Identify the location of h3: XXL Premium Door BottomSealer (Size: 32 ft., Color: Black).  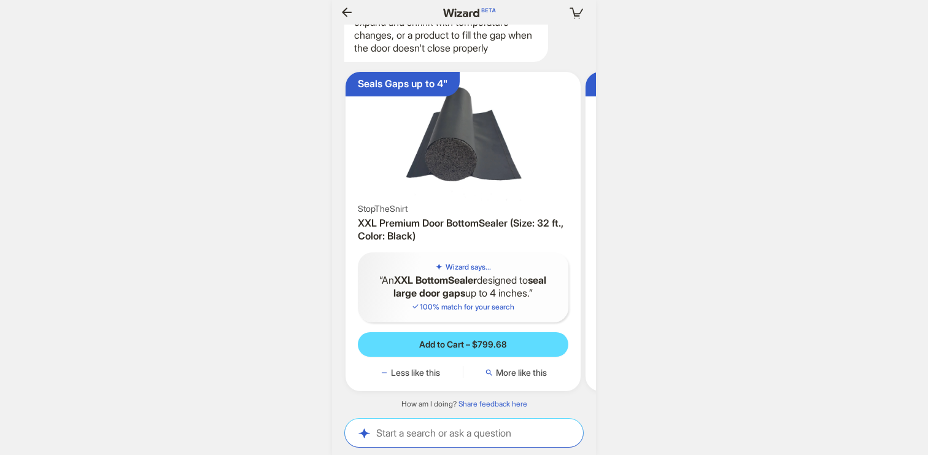
(463, 230).